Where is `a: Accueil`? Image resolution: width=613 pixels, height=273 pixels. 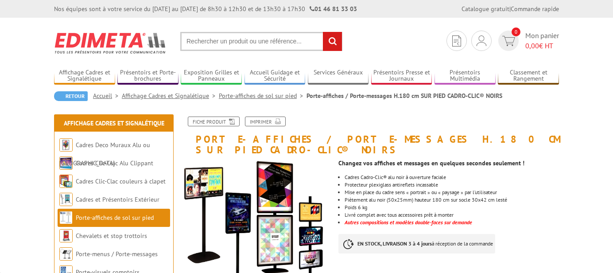 a: Accueil is located at coordinates (107, 96).